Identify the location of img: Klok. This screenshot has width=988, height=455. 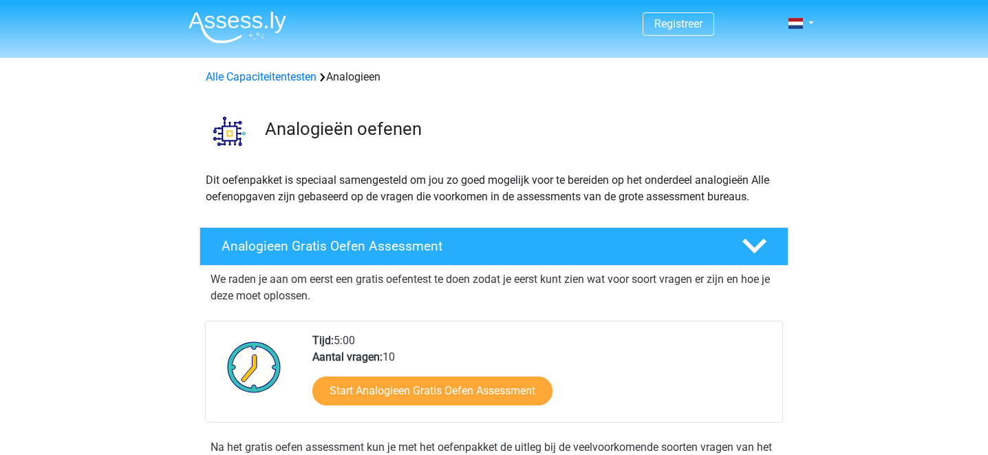
(254, 367).